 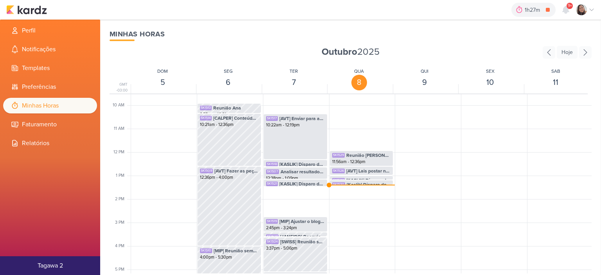 I want to click on img: kardz.app, so click(x=27, y=10).